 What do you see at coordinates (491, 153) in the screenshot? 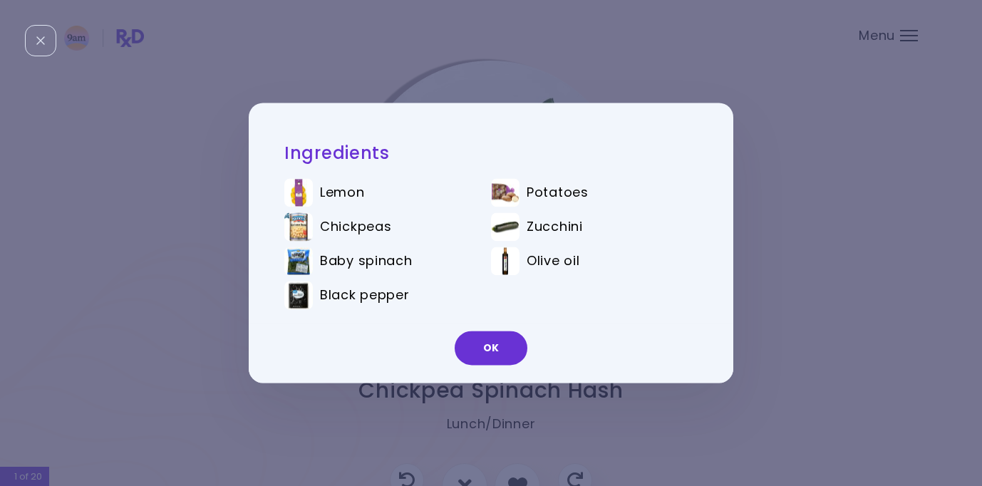
I see `h2: Ingredients` at bounding box center [491, 153].